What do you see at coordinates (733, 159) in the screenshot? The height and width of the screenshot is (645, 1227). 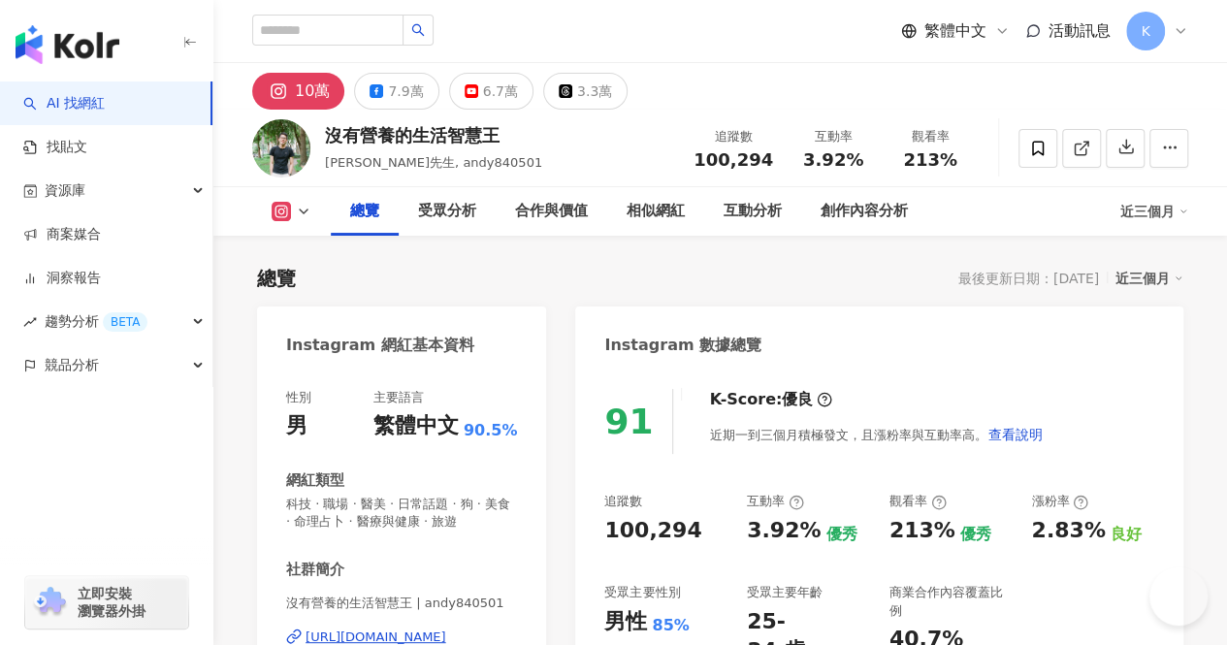 I see `span: 100,294` at bounding box center [733, 159].